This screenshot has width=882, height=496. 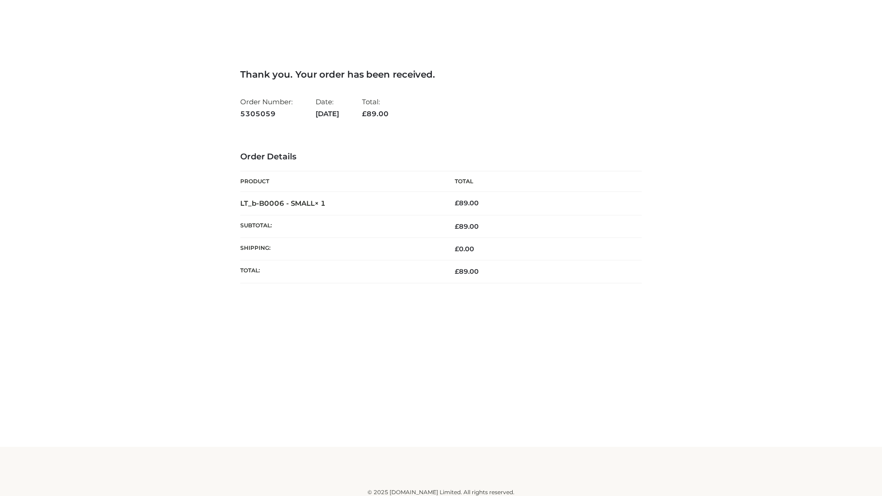 I want to click on th: Total, so click(x=541, y=181).